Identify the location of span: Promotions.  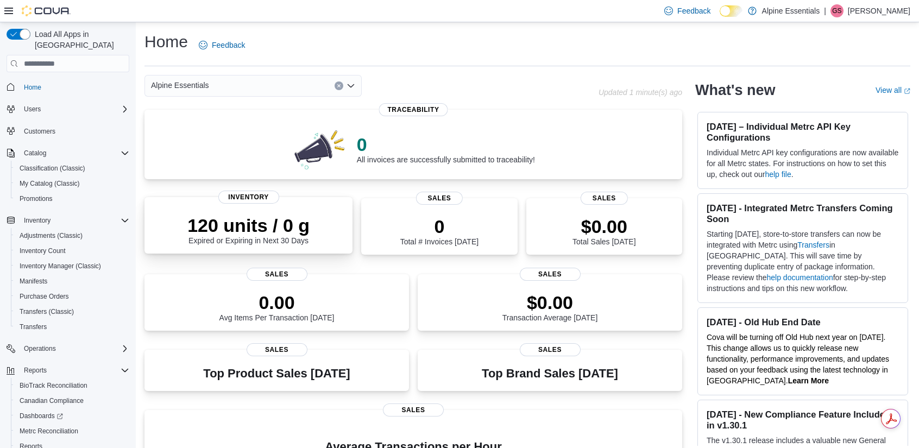
(36, 199).